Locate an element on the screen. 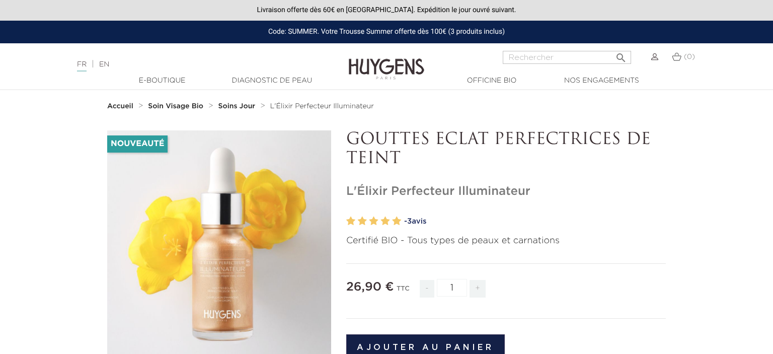 The height and width of the screenshot is (354, 773). span: 3 is located at coordinates (409, 221).